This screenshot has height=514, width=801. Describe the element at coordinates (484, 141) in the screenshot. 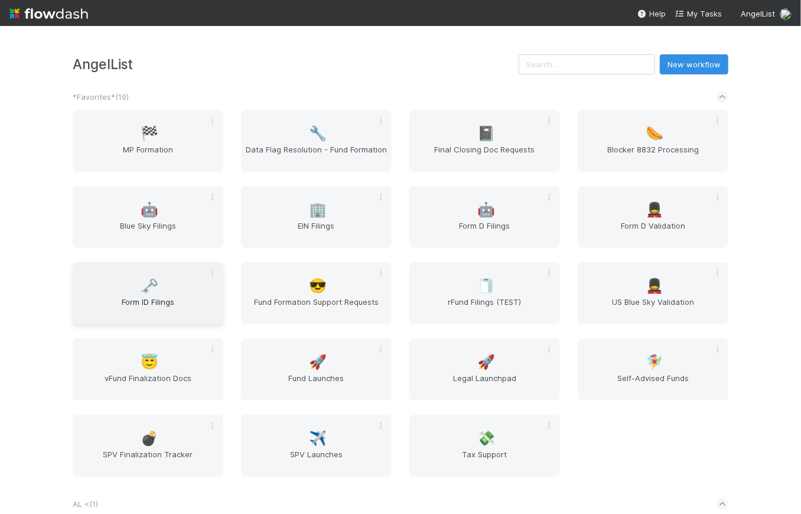

I see `a: 📓Final Closing Doc Requests` at that location.